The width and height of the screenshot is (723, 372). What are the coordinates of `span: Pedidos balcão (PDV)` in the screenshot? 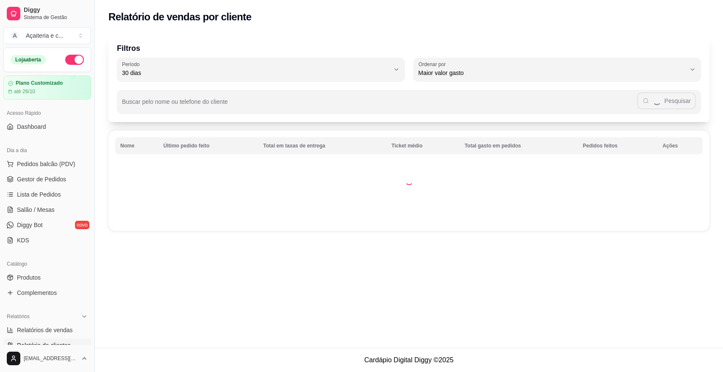 It's located at (46, 164).